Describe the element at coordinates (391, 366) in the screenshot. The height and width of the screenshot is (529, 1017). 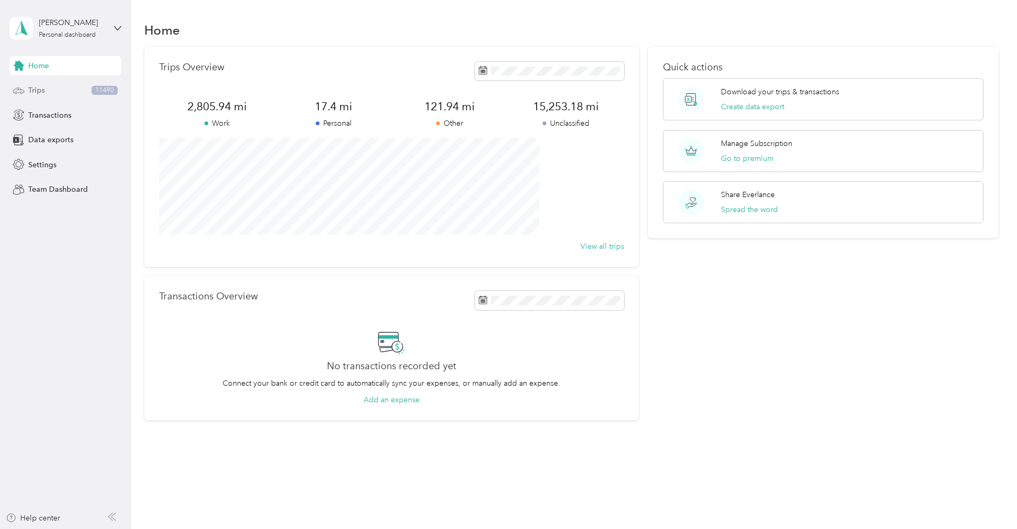
I see `h2: No transactions recorded yet` at that location.